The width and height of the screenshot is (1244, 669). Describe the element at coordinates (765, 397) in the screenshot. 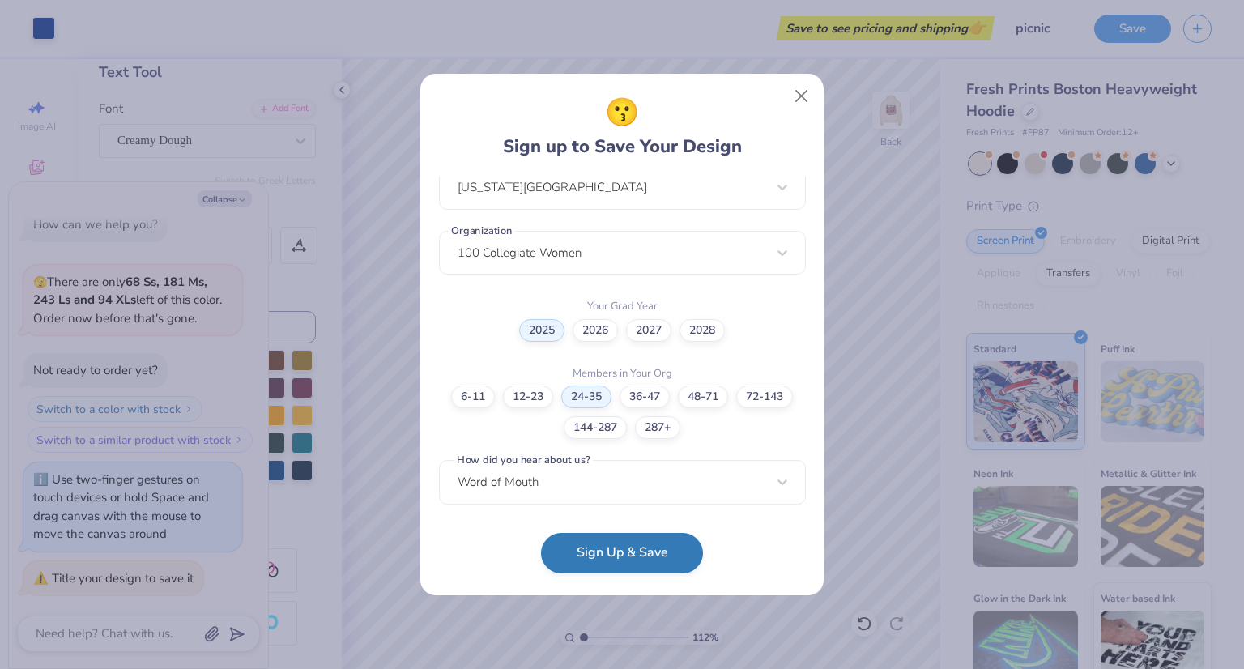

I see `label: 72-143` at that location.